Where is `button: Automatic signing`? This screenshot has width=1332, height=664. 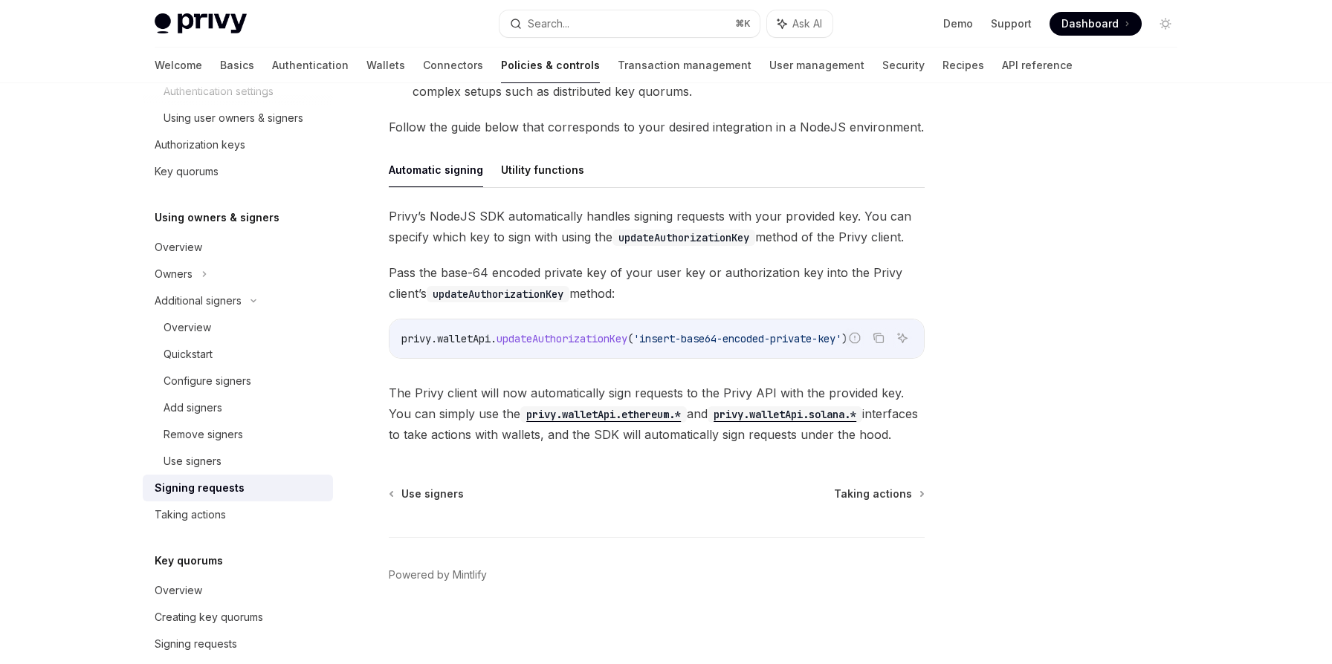
button: Automatic signing is located at coordinates (436, 169).